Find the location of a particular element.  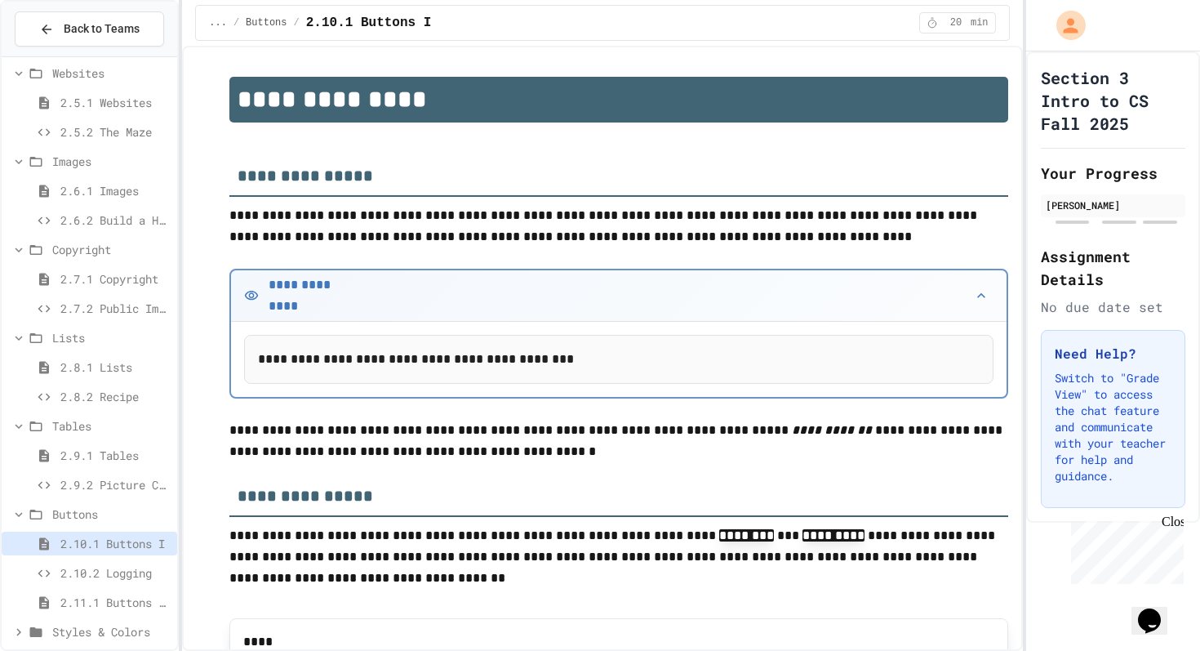

span: 2.6.2 Build a Homepage is located at coordinates (115, 220).